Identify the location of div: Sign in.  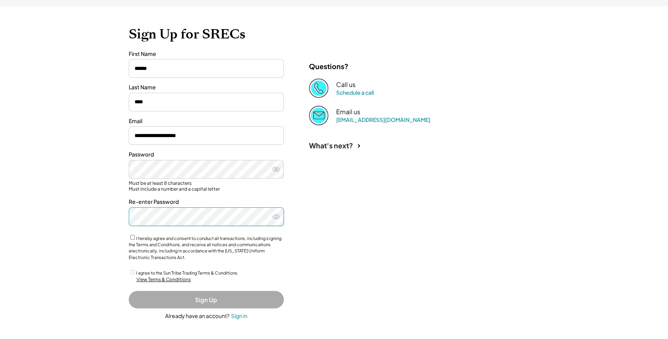
(239, 315).